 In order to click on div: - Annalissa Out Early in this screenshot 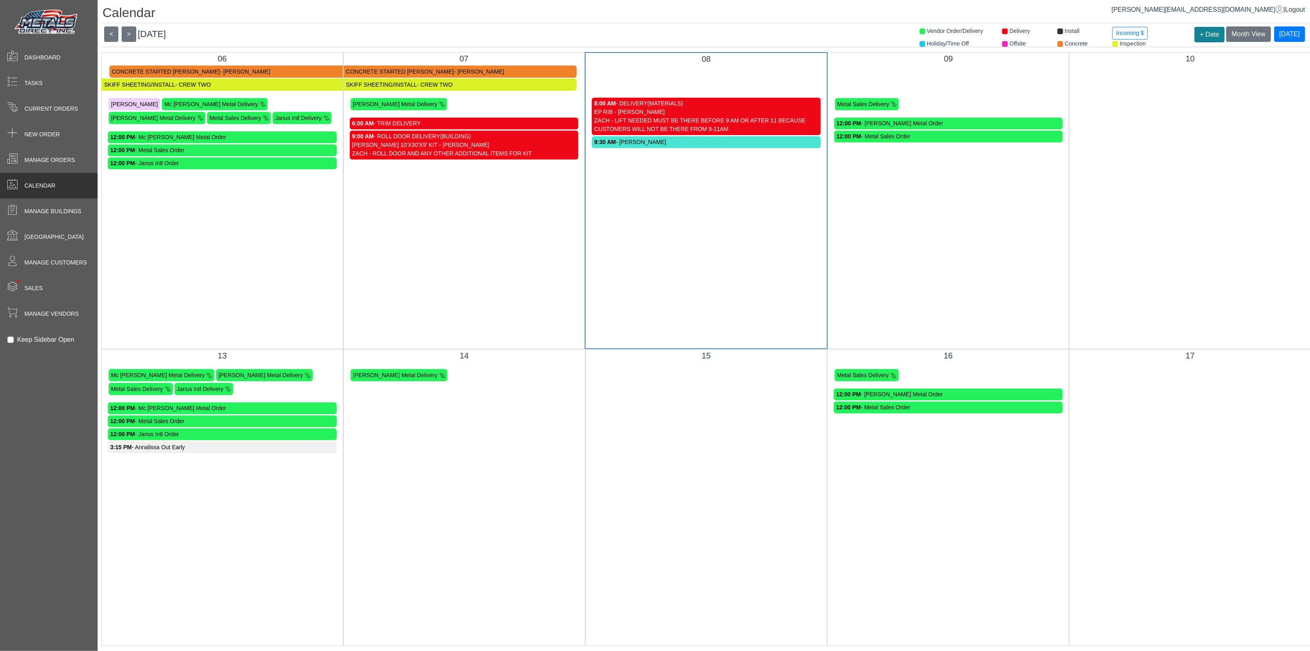, I will do `click(222, 447)`.